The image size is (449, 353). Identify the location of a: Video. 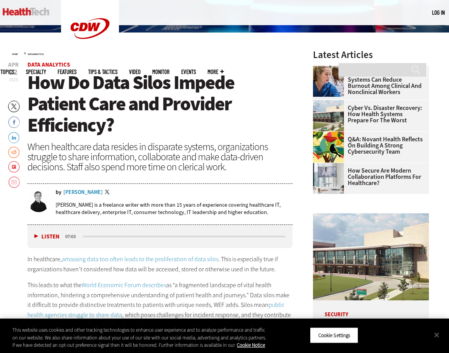
(135, 72).